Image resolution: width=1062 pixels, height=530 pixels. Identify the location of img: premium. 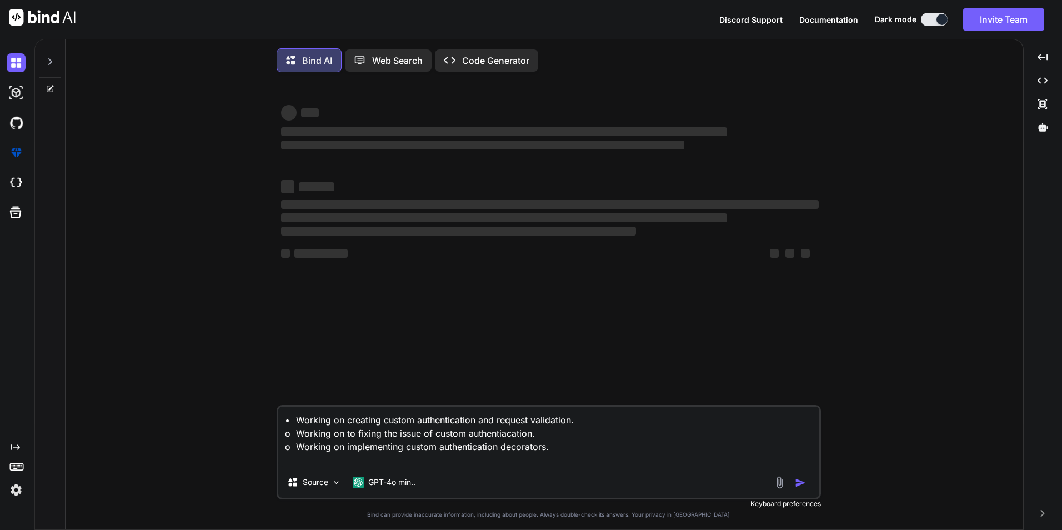
(16, 153).